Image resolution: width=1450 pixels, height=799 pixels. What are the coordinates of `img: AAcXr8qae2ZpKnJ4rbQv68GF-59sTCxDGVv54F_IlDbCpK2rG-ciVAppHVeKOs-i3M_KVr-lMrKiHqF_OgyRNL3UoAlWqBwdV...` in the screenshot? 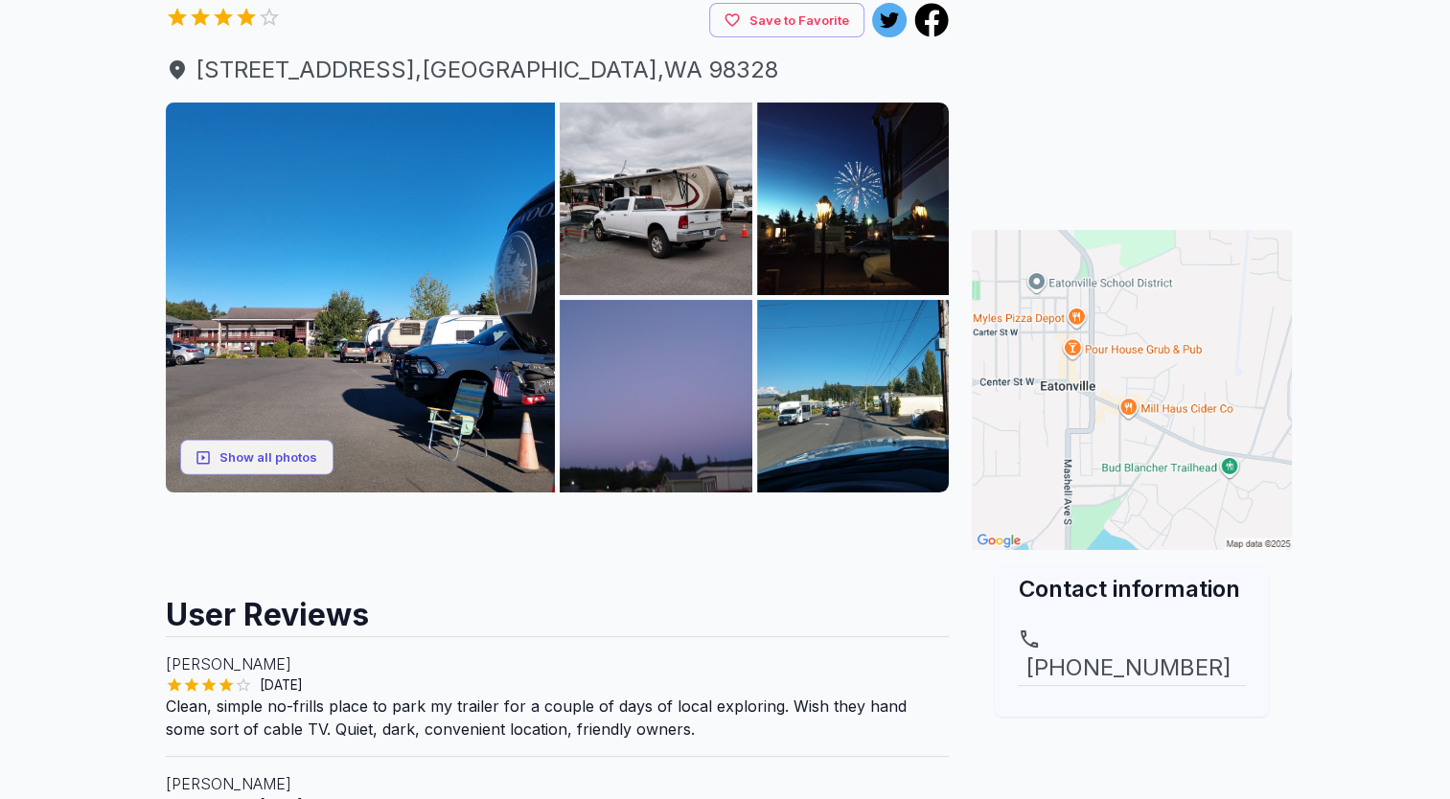 It's located at (655, 198).